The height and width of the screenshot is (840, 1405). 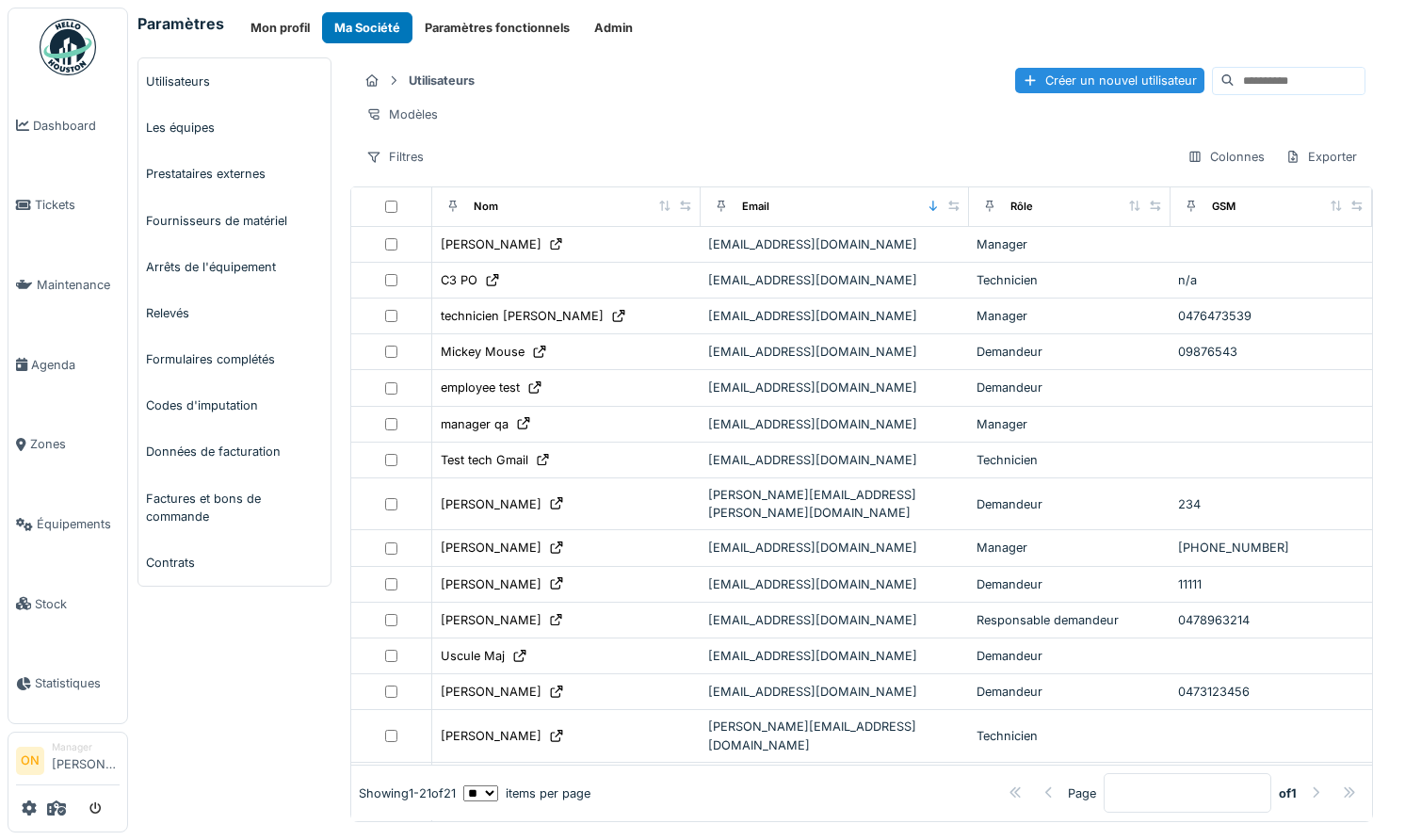 I want to click on li: ON, so click(x=30, y=761).